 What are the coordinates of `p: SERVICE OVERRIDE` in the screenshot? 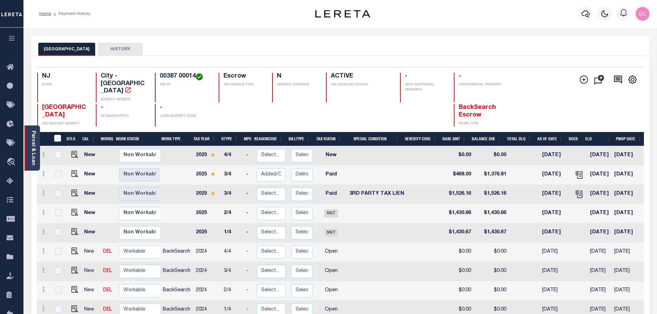 It's located at (297, 85).